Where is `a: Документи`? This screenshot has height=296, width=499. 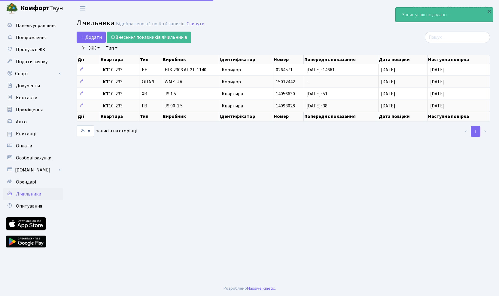 a: Документи is located at coordinates (33, 86).